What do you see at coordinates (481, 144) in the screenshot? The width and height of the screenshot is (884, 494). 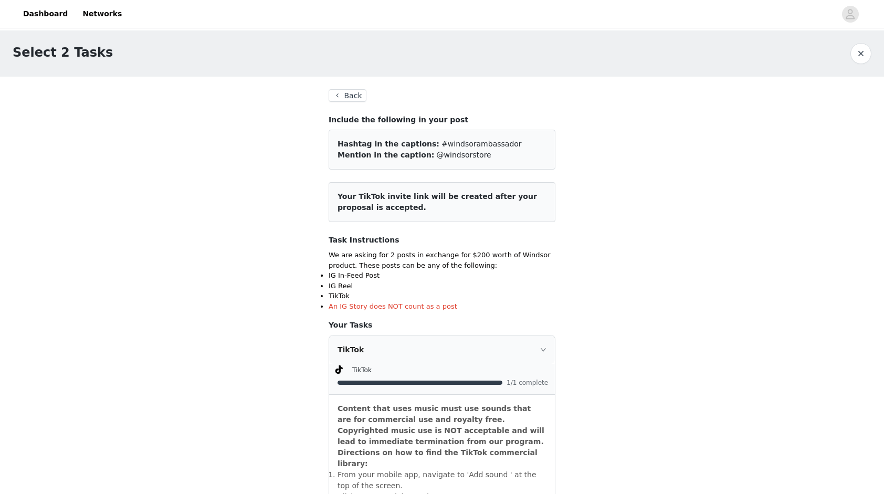 I see `span: #windsorambassador` at bounding box center [481, 144].